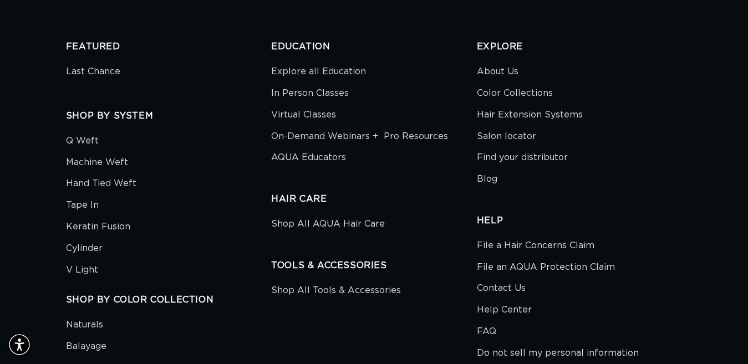  What do you see at coordinates (515, 93) in the screenshot?
I see `a: Color Collections` at bounding box center [515, 93].